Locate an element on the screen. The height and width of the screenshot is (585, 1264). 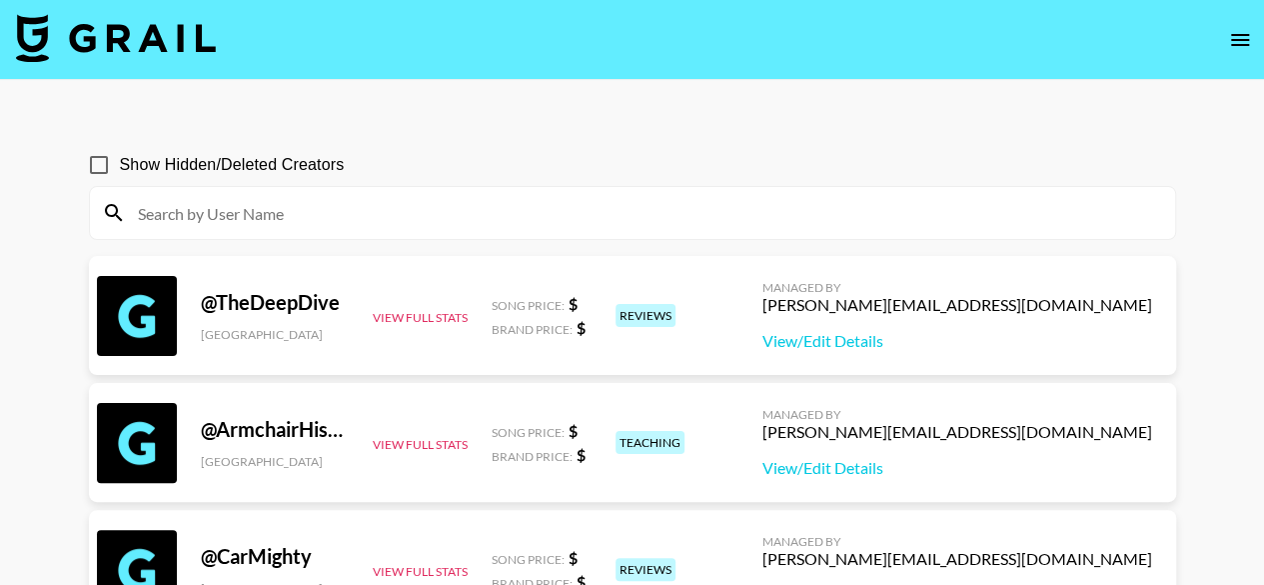
button: open drawer is located at coordinates (1240, 40).